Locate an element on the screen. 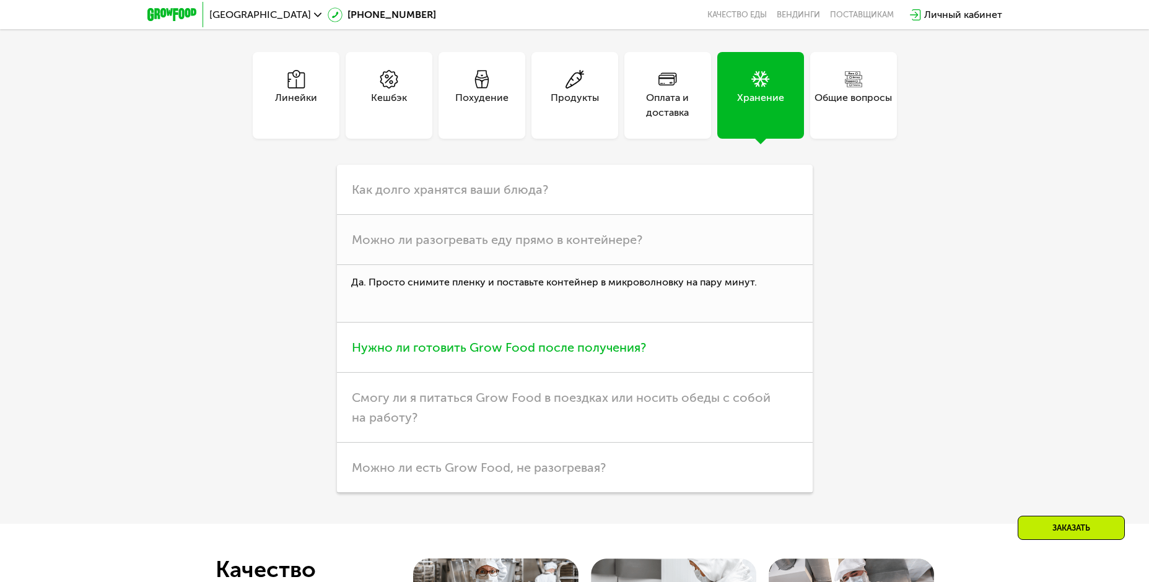 Image resolution: width=1149 pixels, height=582 pixels. div: Линейки is located at coordinates (296, 105).